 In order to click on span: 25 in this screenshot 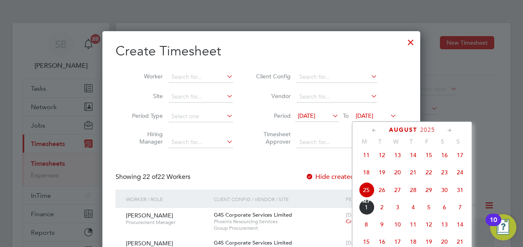, I will do `click(366, 190)`.